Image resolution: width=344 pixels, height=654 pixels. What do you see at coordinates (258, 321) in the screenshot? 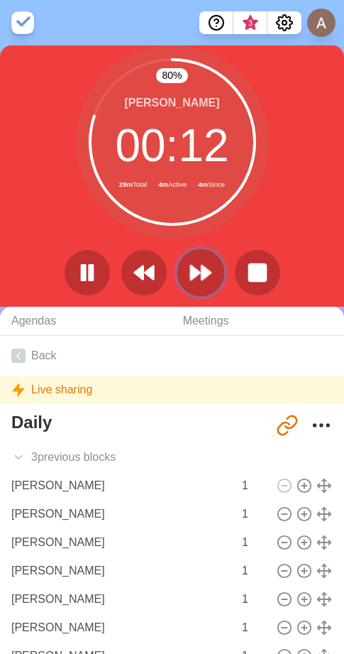
I see `a: Meetings` at bounding box center [258, 321].